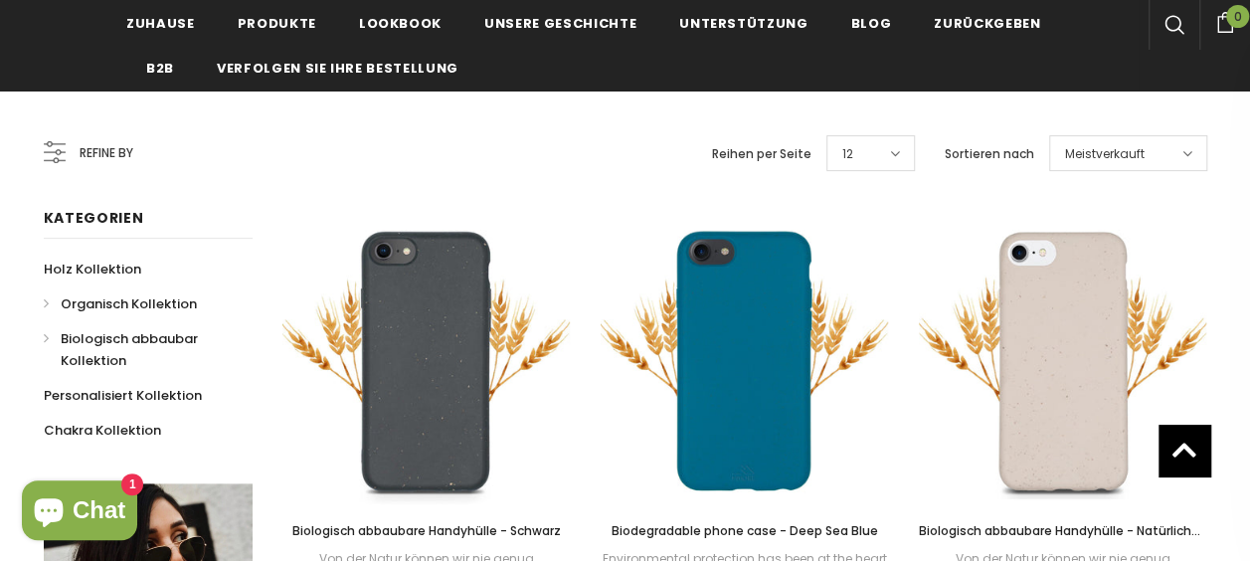 Image resolution: width=1250 pixels, height=561 pixels. What do you see at coordinates (120, 303) in the screenshot?
I see `a: Organisch Kollektion` at bounding box center [120, 303].